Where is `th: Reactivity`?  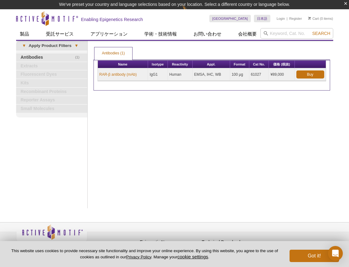
th: Reactivity is located at coordinates (180, 64).